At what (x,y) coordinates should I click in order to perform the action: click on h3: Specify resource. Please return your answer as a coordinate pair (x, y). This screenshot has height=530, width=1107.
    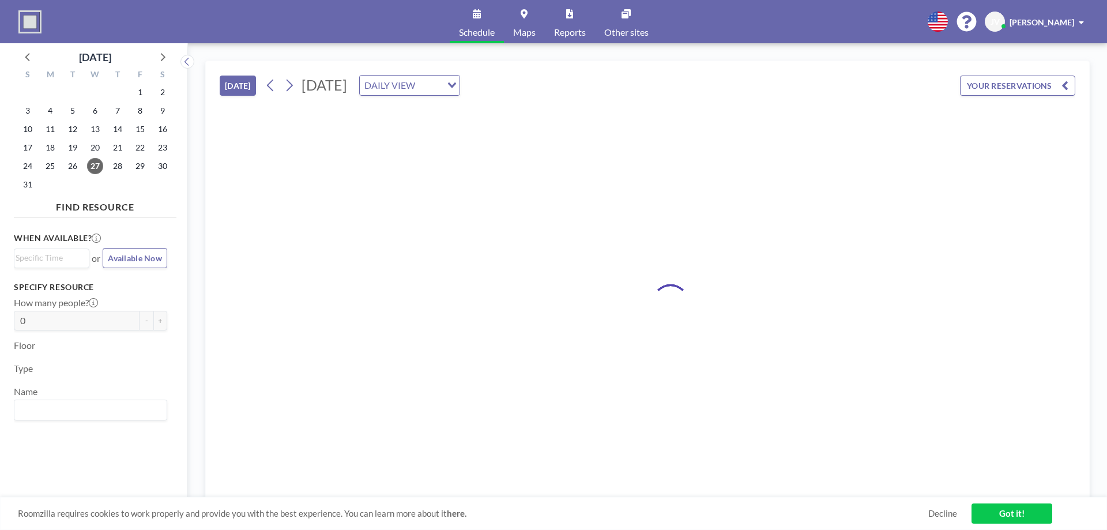
    Looking at the image, I should click on (90, 287).